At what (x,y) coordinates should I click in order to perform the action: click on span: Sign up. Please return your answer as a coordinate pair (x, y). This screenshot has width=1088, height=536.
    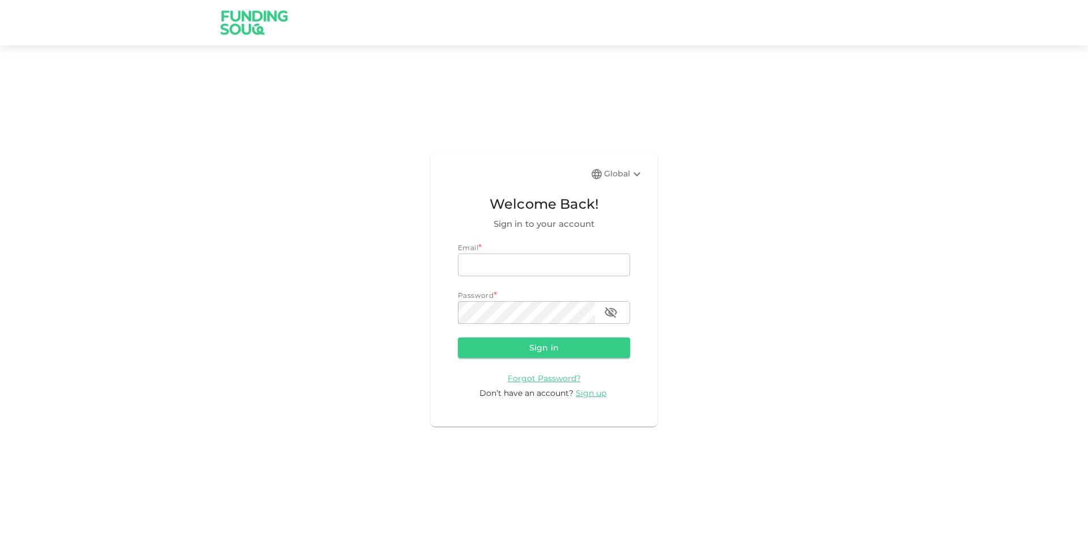
    Looking at the image, I should click on (591, 393).